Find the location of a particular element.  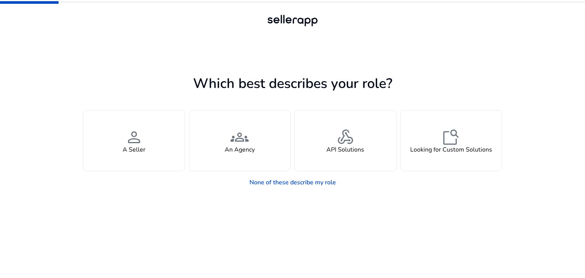

h4: An Agency is located at coordinates (239, 150).